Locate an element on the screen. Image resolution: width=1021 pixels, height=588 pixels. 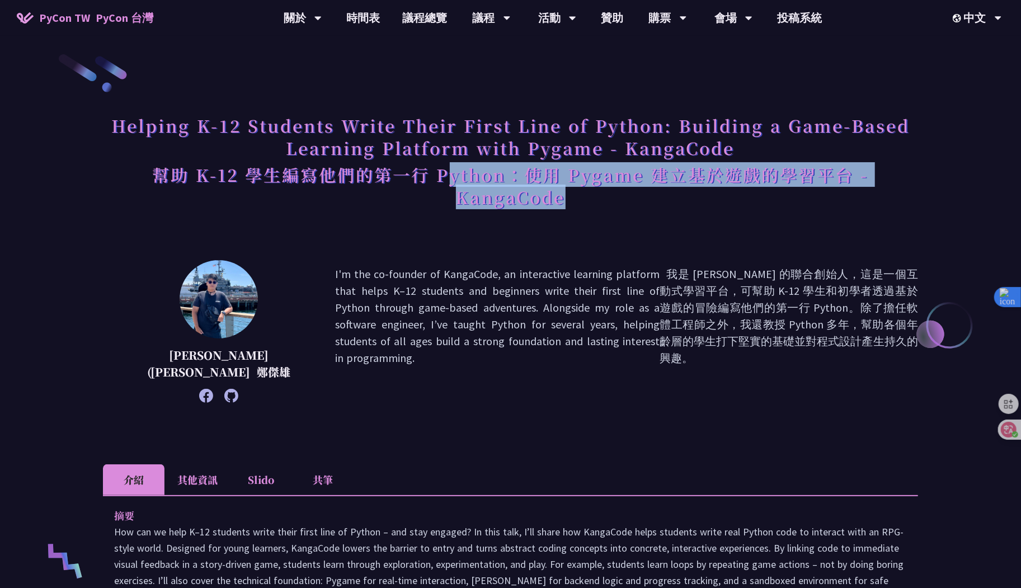
li: 其他資訊 is located at coordinates (197, 479).